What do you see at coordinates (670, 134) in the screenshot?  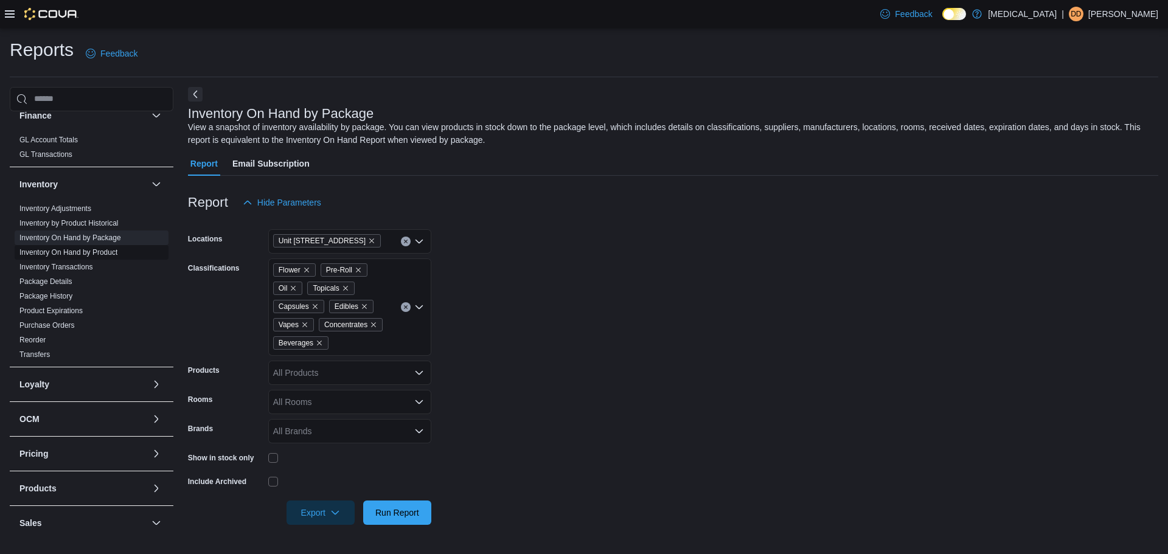 I see `div: View a snapshot of inventory availability by package. You can view products in stock down to the ...` at bounding box center [670, 134].